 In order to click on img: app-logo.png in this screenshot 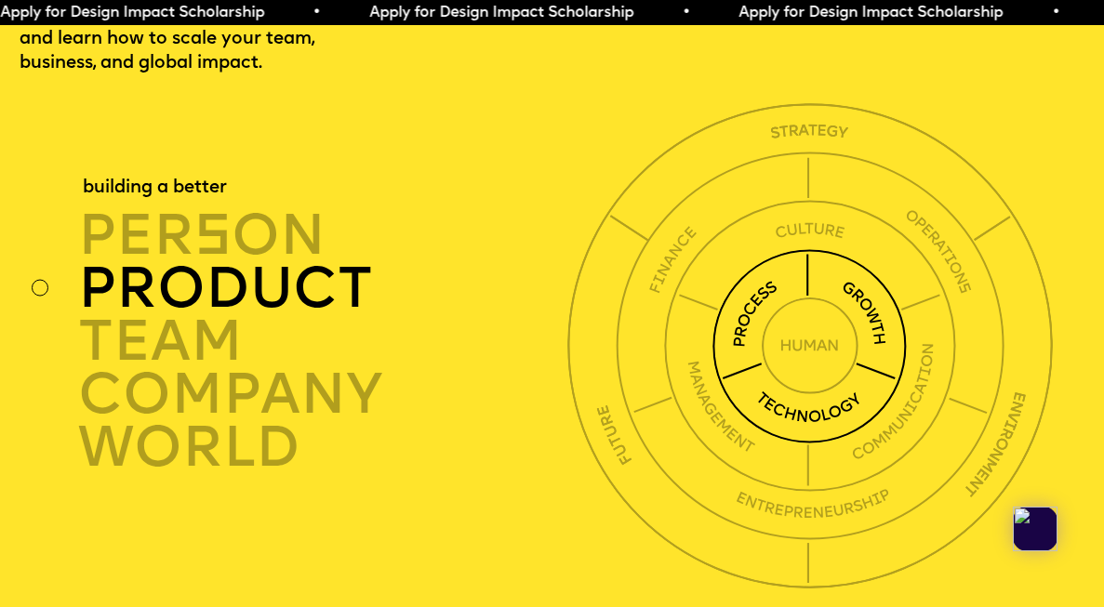, I will do `click(1035, 529)`.